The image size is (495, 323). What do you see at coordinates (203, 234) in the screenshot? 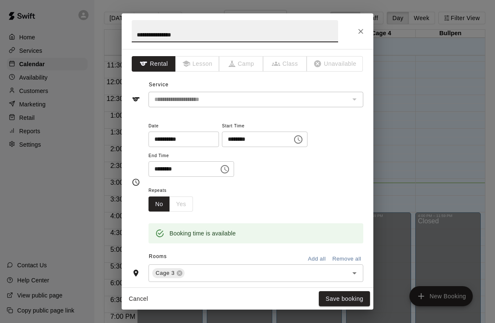
I see `div: Booking time is available` at bounding box center [203, 234].